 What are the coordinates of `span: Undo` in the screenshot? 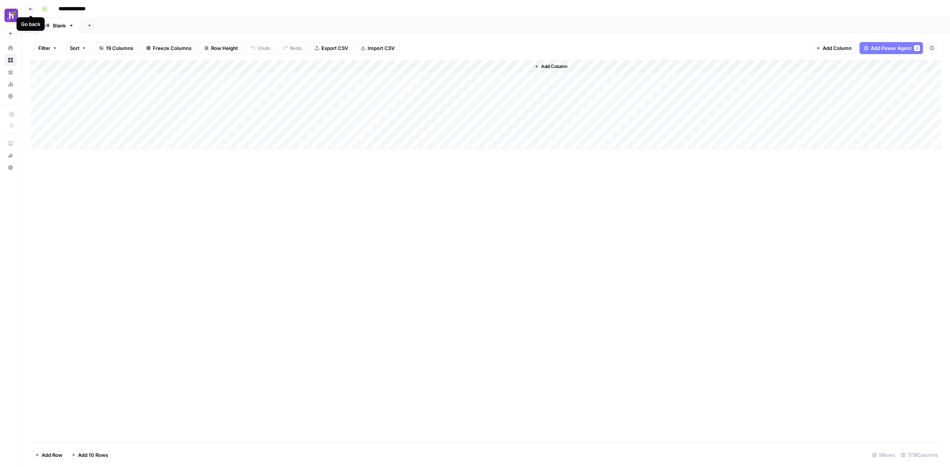 It's located at (264, 48).